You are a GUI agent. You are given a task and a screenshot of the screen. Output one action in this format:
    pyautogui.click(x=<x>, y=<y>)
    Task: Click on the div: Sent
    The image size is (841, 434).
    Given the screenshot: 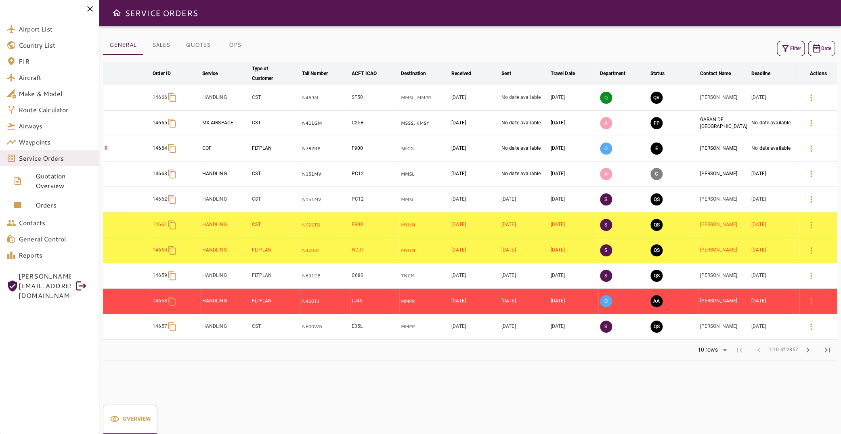 What is the action you would take?
    pyautogui.click(x=506, y=73)
    